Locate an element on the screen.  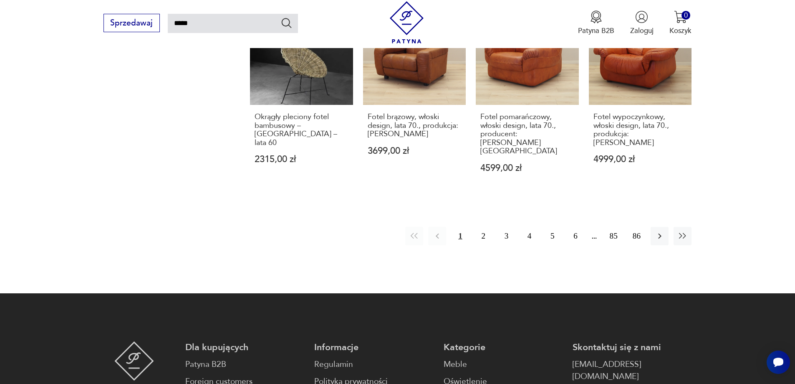
a: Okrągły pleciony fotel bambusowy – Niemcy – lata 60Okrągły pleciony fotel bambusowy – [GEOGRAPHIC... is located at coordinates (301, 97).